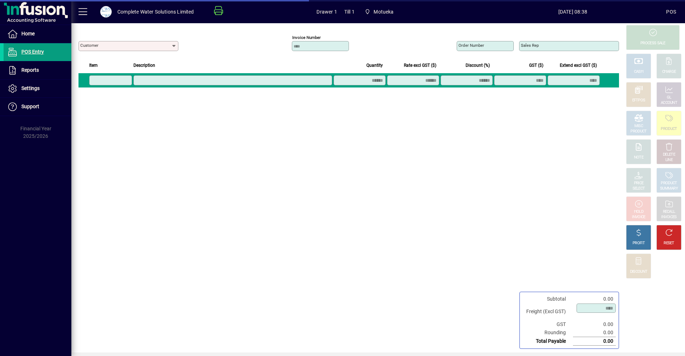 The height and width of the screenshot is (356, 685). I want to click on div: GL, so click(669, 97).